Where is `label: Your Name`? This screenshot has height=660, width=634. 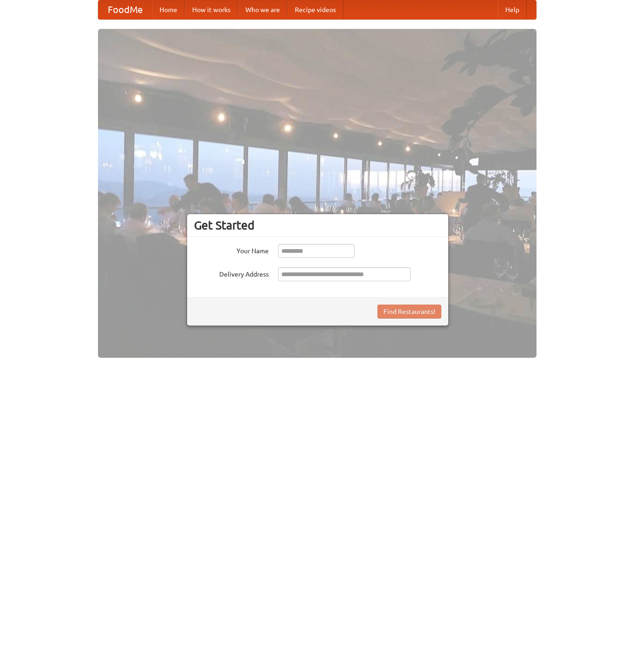
label: Your Name is located at coordinates (231, 249).